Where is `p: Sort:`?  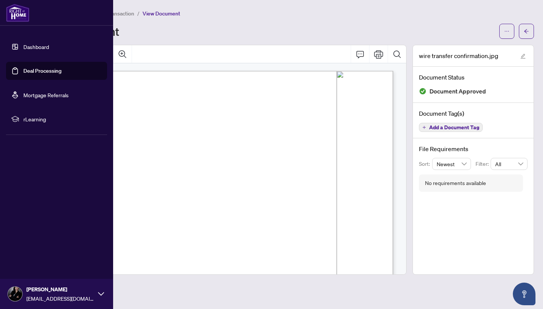 p: Sort: is located at coordinates (425, 164).